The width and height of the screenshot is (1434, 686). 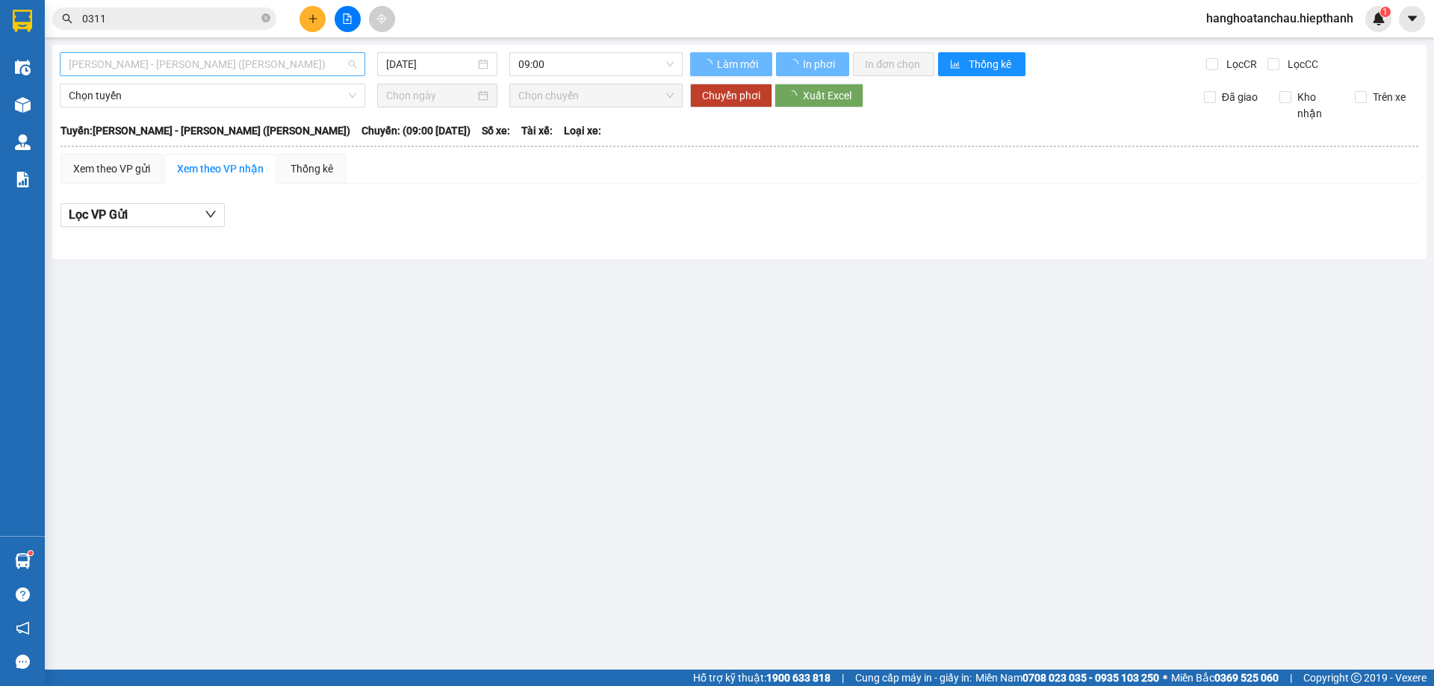 What do you see at coordinates (798, 678) in the screenshot?
I see `strong: 1900 633 818` at bounding box center [798, 678].